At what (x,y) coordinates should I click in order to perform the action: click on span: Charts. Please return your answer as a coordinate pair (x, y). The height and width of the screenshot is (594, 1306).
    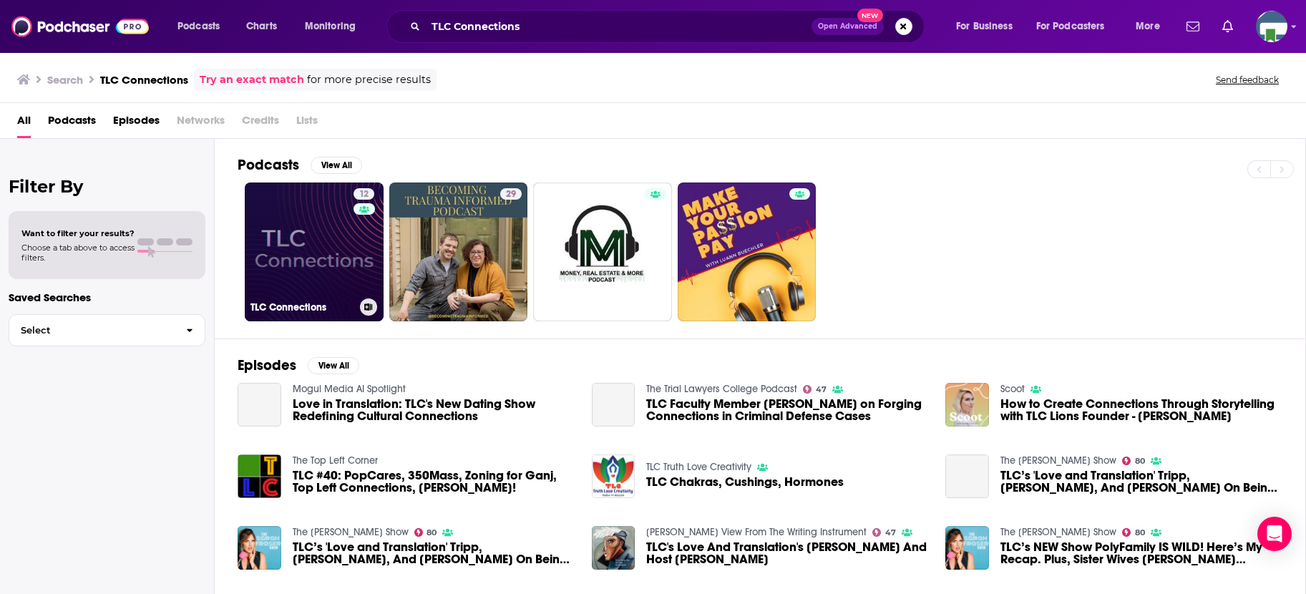
    Looking at the image, I should click on (261, 26).